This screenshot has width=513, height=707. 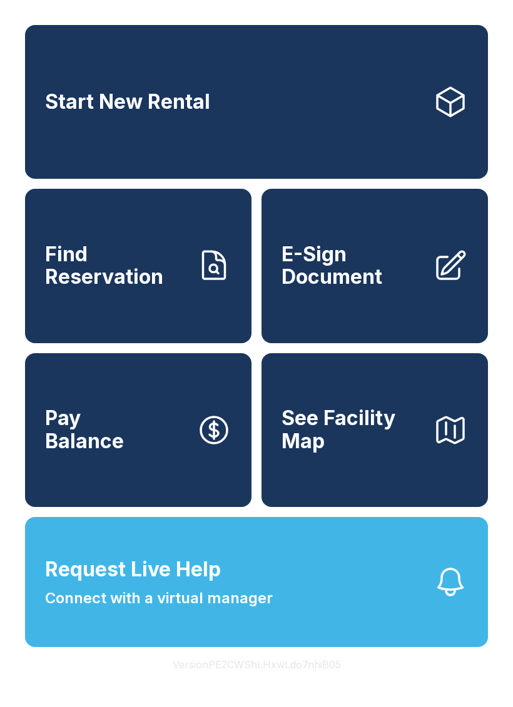 I want to click on a: PayBalance, so click(x=138, y=430).